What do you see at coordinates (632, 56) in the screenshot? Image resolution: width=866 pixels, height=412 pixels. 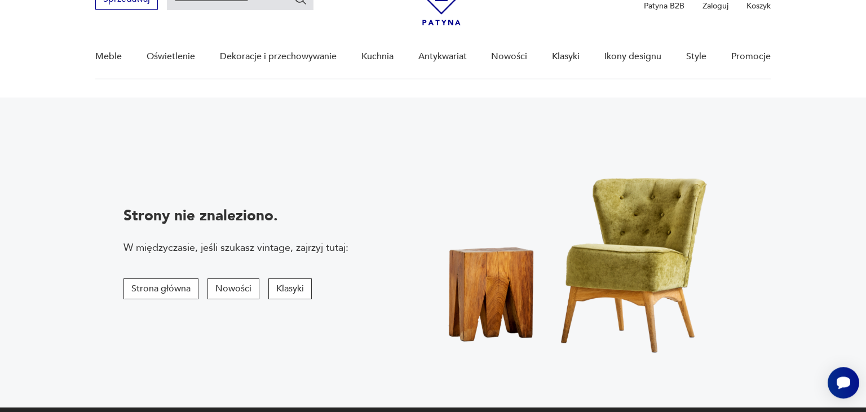 I see `a: Ikony designu` at bounding box center [632, 56].